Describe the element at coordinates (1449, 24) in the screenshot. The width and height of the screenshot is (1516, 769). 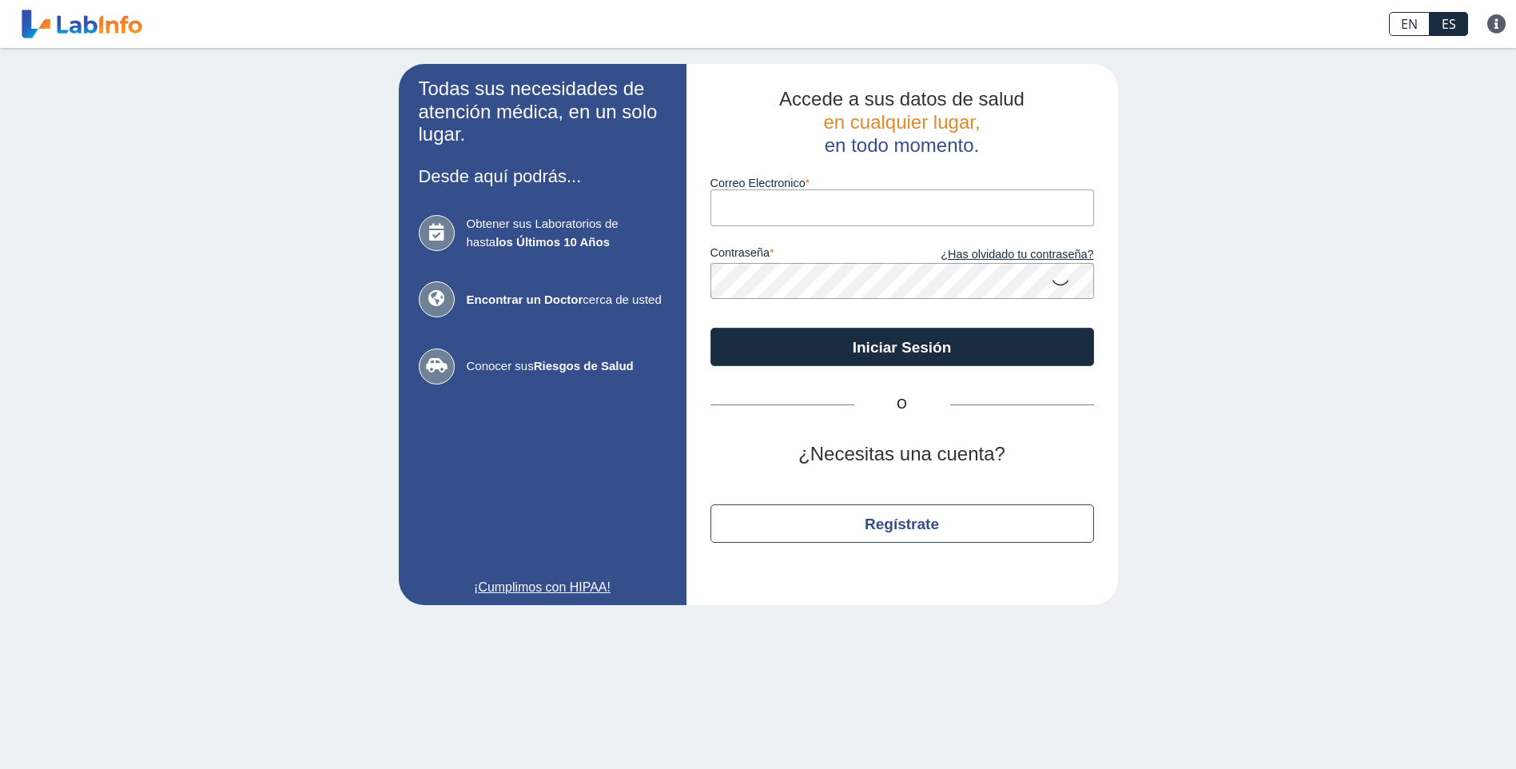
I see `a: ES` at that location.